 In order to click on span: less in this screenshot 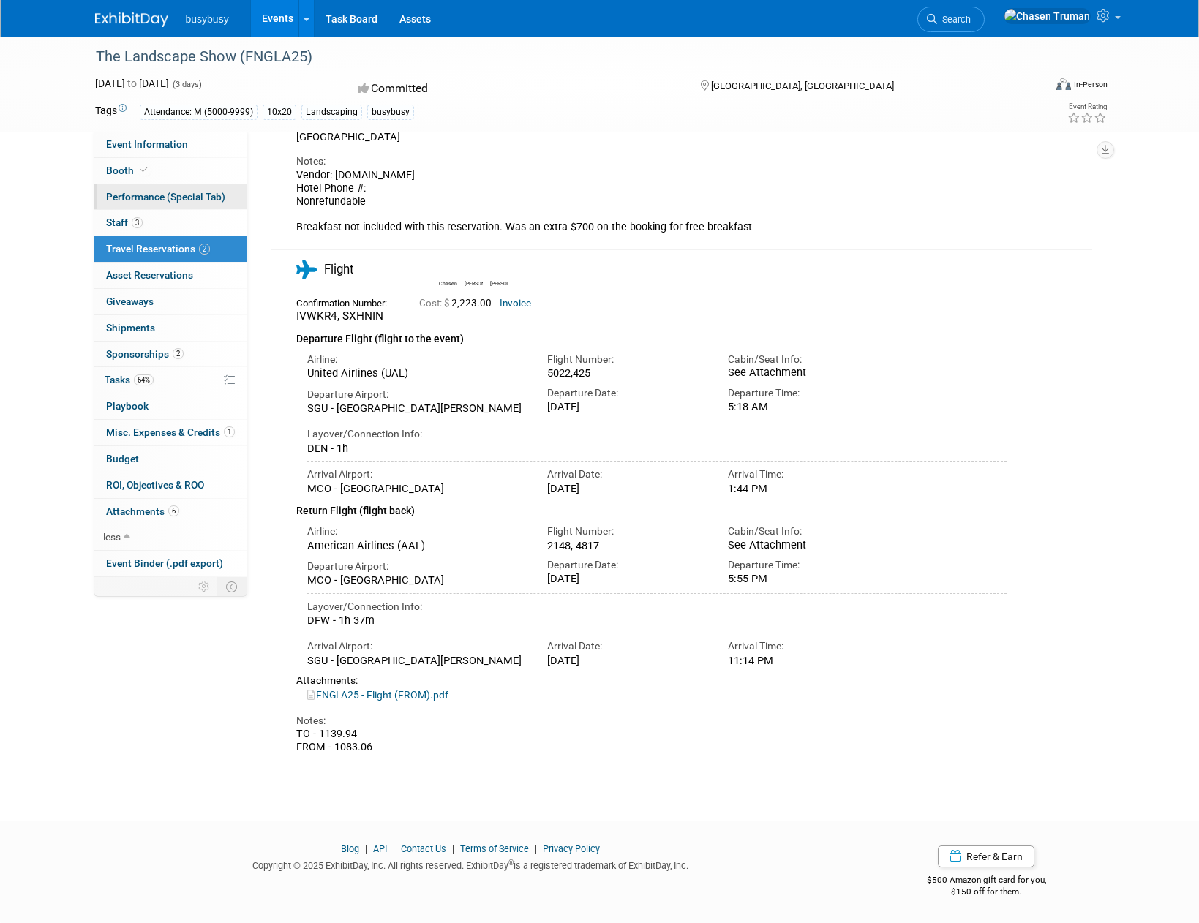, I will do `click(112, 537)`.